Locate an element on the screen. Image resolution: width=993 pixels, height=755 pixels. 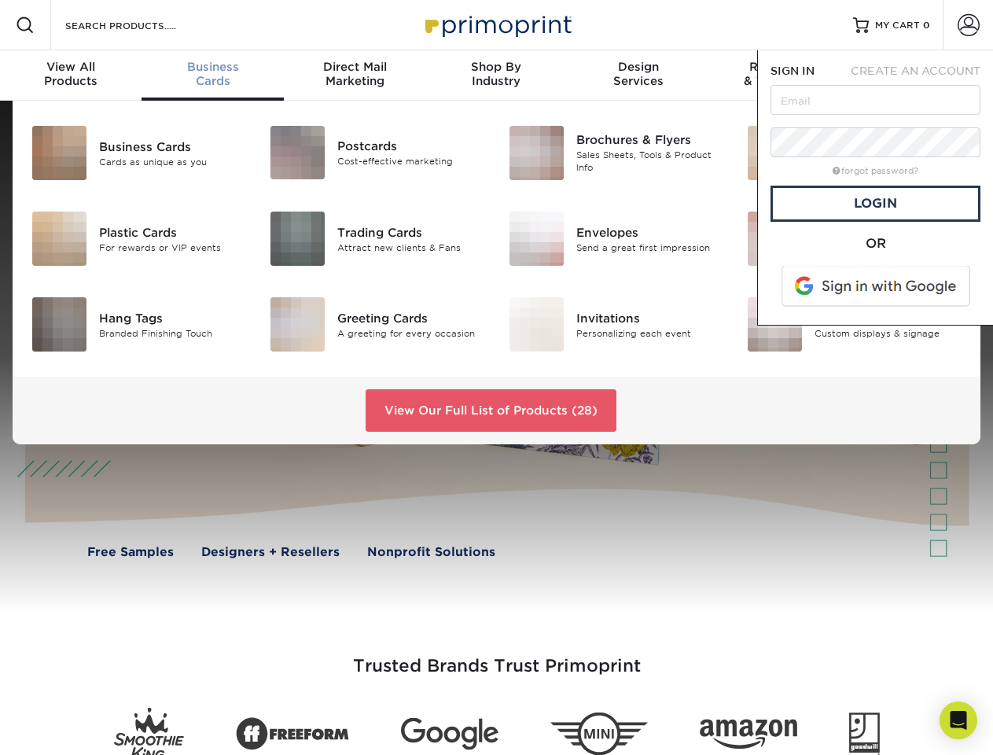
a: DesignServices is located at coordinates (638, 75).